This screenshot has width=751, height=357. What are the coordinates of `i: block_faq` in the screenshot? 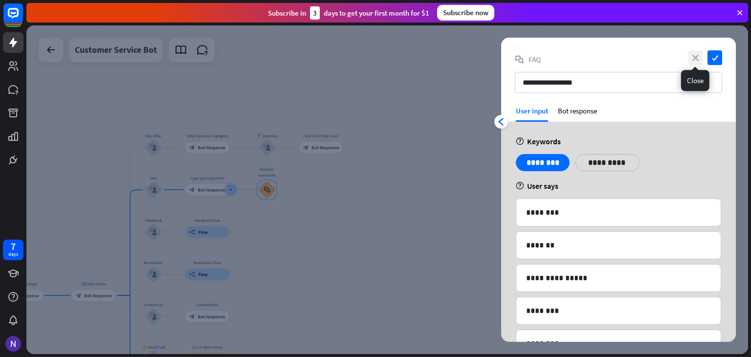 It's located at (519, 60).